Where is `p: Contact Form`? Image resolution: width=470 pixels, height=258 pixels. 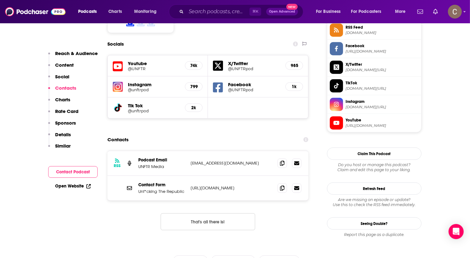 p: Contact Form is located at coordinates (162, 185).